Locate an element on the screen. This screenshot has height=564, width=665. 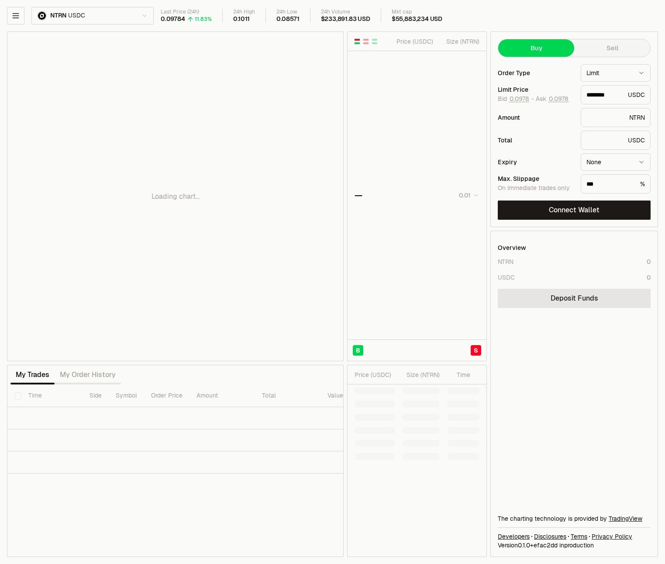
button: Sell is located at coordinates (613, 48).